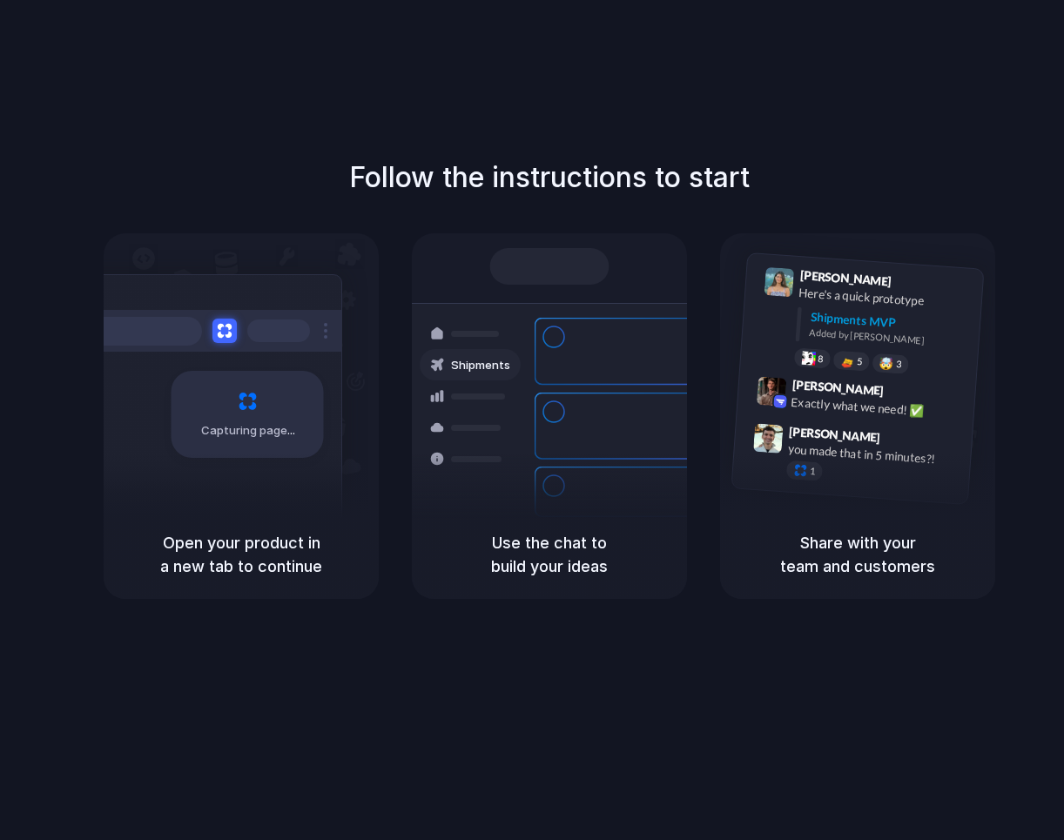  Describe the element at coordinates (549, 554) in the screenshot. I see `h5: Use the chat to build your ideas` at that location.